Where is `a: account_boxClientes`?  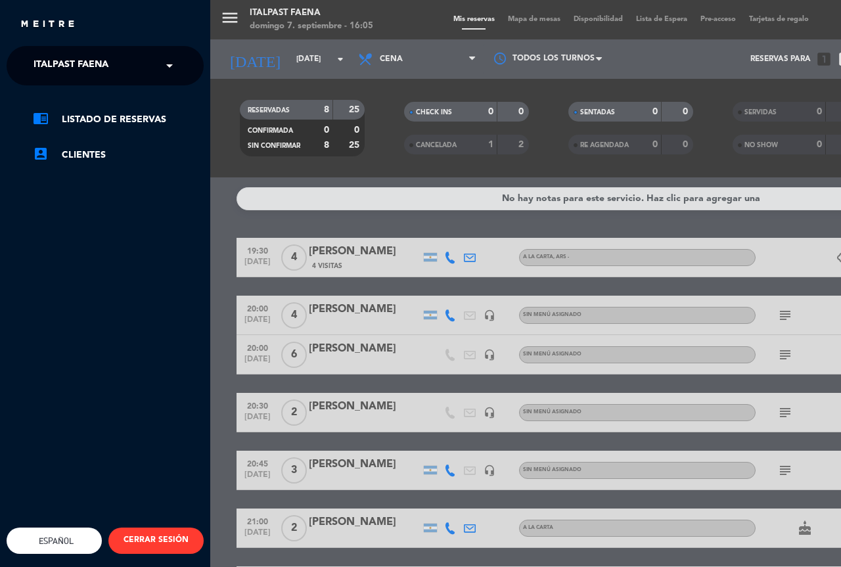
a: account_boxClientes is located at coordinates (118, 155).